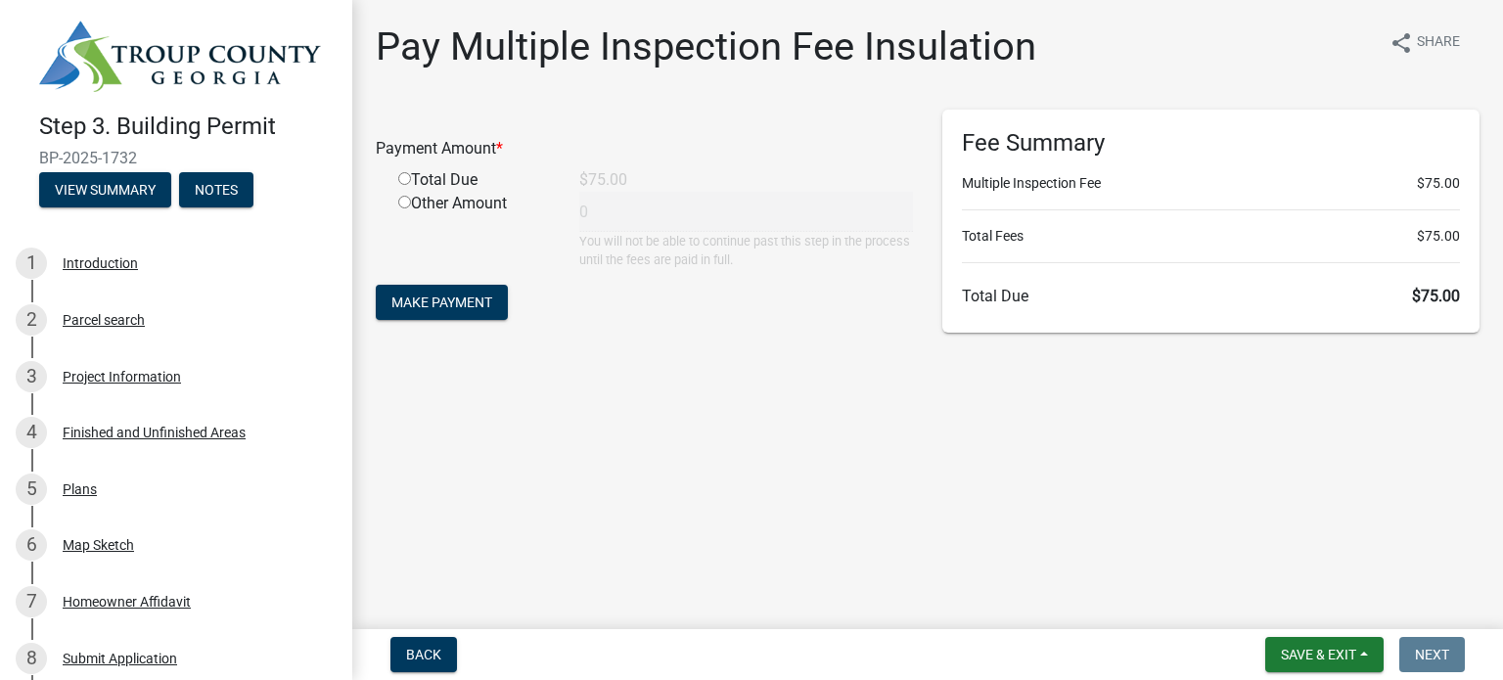  Describe the element at coordinates (216, 191) in the screenshot. I see `wm-modal-confirm: Notes` at that location.